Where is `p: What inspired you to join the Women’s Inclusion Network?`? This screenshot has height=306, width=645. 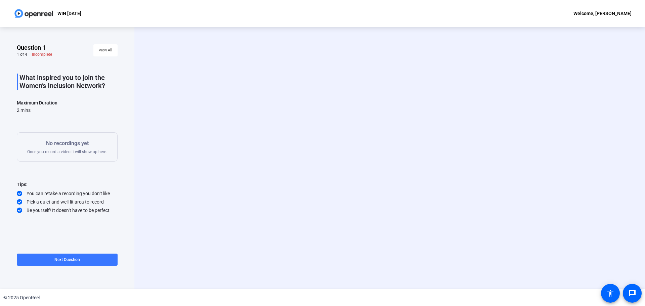 p: What inspired you to join the Women’s Inclusion Network? is located at coordinates (69, 82).